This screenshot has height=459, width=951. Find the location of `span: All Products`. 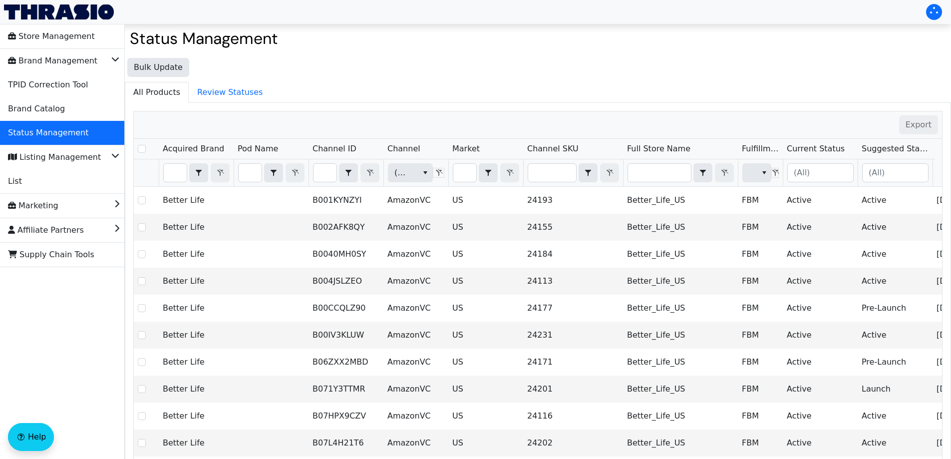

span: All Products is located at coordinates (157, 92).